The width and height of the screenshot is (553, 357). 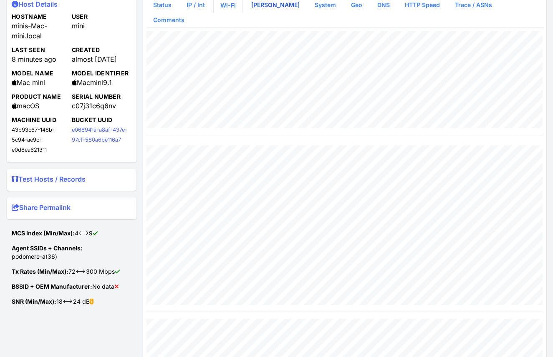 What do you see at coordinates (33, 140) in the screenshot?
I see `small: 43b93c67-148b-5c94-ae9c-e0d8ea621311` at bounding box center [33, 140].